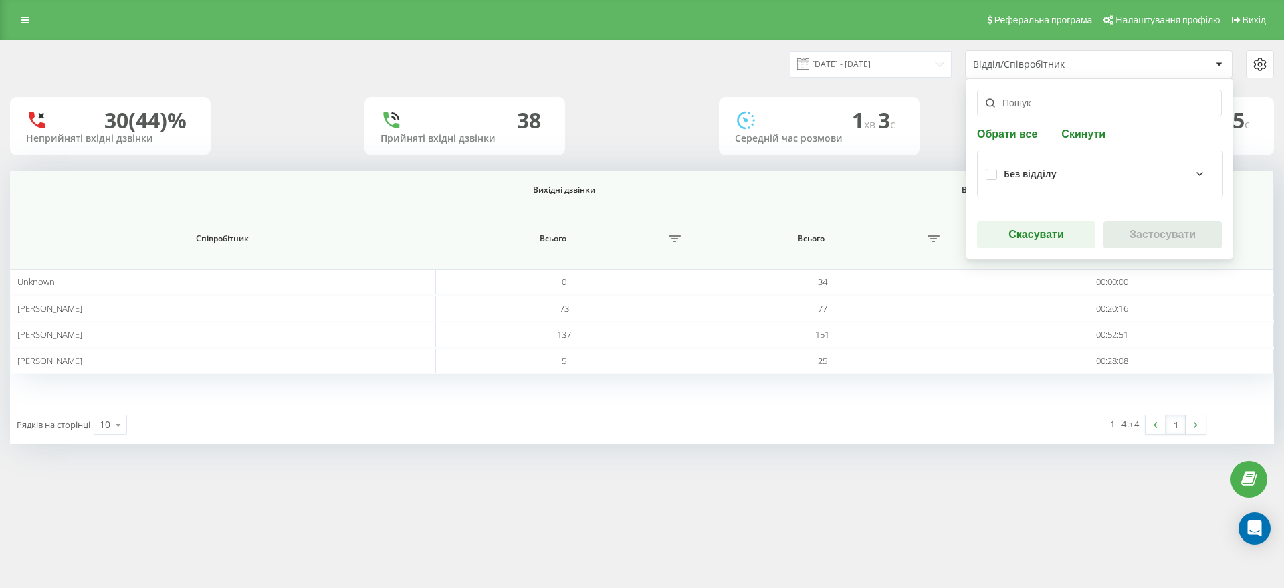 Image resolution: width=1284 pixels, height=588 pixels. Describe the element at coordinates (1236, 120) in the screenshot. I see `span: 15` at that location.